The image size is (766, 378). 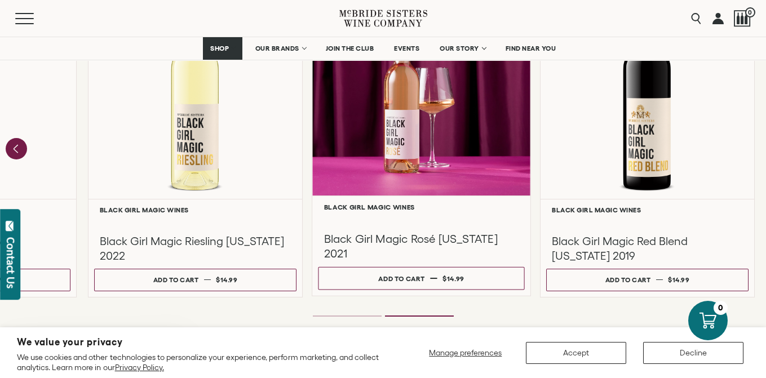 What do you see at coordinates (139, 368) in the screenshot?
I see `a: Privacy Policy.` at bounding box center [139, 368].